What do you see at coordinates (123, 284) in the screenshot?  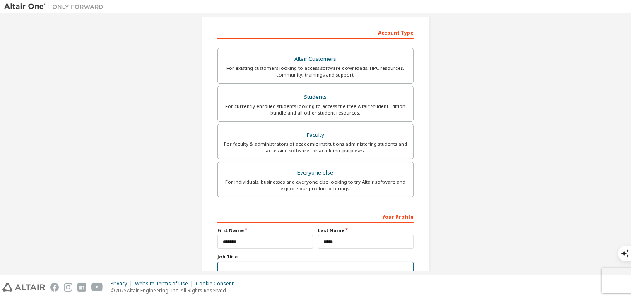 I see `div: Privacy` at bounding box center [123, 284].